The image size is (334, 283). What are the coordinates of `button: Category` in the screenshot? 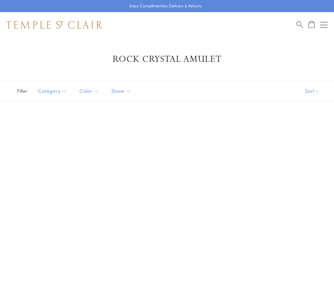 It's located at (53, 91).